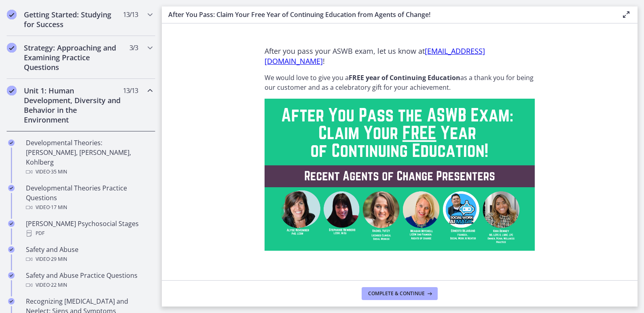 The width and height of the screenshot is (644, 313). Describe the element at coordinates (73, 19) in the screenshot. I see `h2: Getting Started: Studying for Success` at that location.